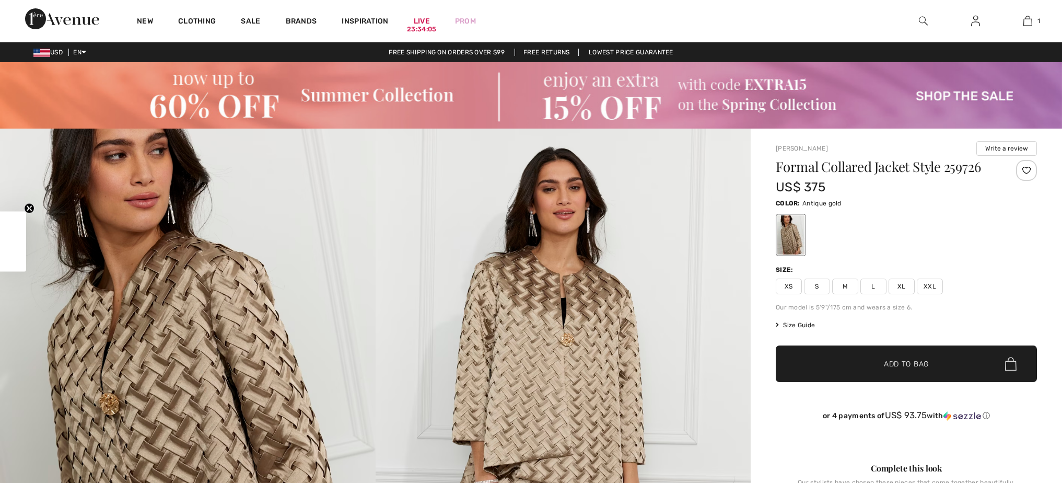 This screenshot has width=1062, height=483. What do you see at coordinates (788, 203) in the screenshot?
I see `span: Color:` at bounding box center [788, 203].